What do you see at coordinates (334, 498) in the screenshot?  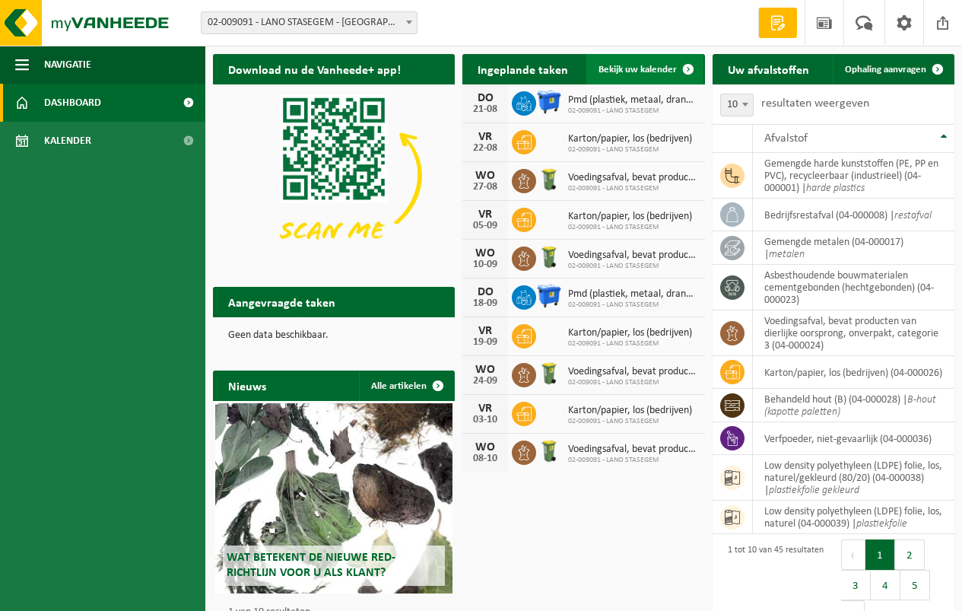 I see `a: Wat betekent de nieuwe RED-richtlijn voor u als klant?` at bounding box center [334, 498].